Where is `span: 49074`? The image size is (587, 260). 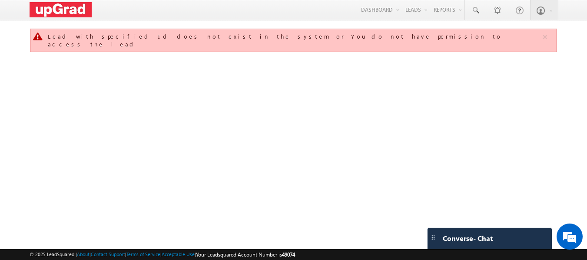
span: 49074 is located at coordinates (288, 254).